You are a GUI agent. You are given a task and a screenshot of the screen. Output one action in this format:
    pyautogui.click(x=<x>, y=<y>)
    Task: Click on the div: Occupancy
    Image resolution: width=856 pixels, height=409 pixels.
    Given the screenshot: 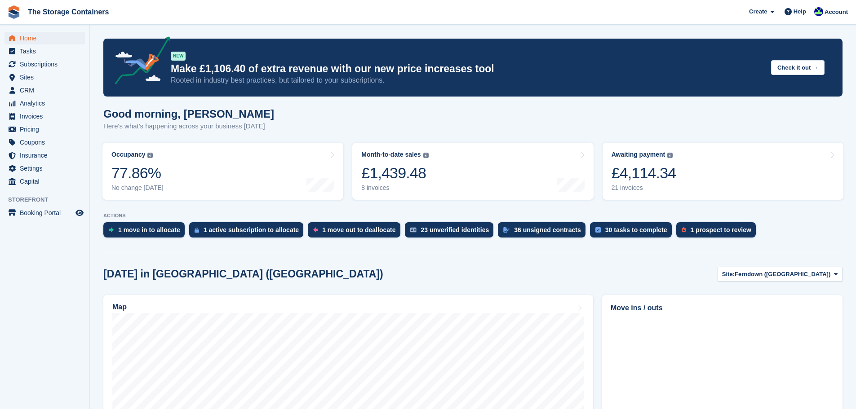 What is the action you would take?
    pyautogui.click(x=128, y=155)
    